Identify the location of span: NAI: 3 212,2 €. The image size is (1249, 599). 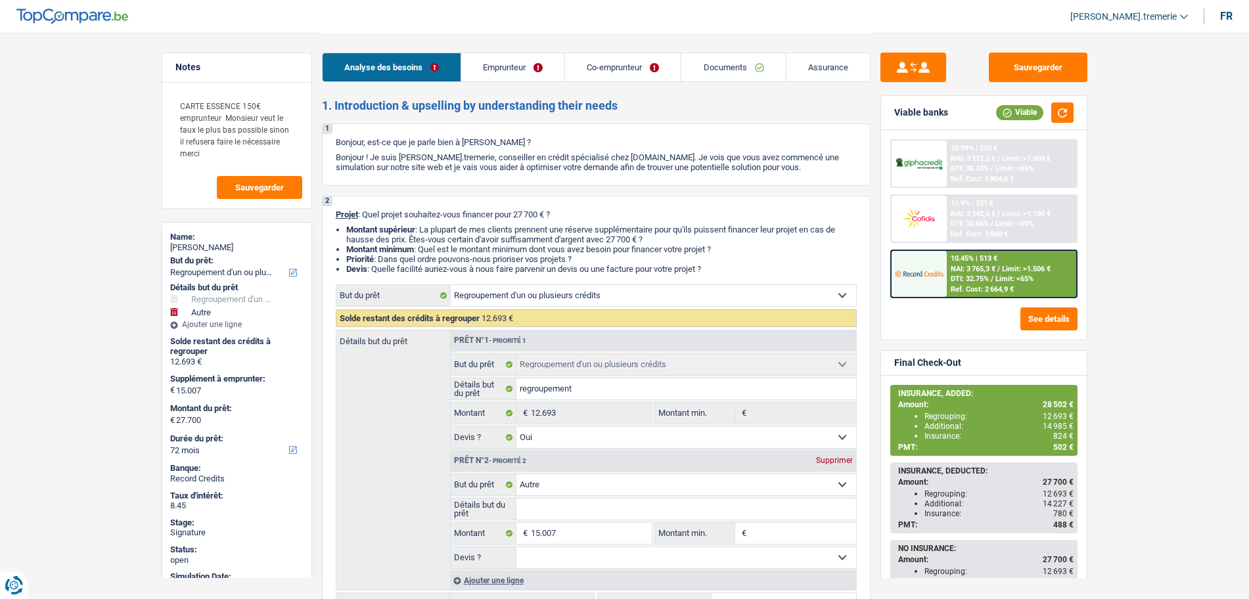
(973, 158).